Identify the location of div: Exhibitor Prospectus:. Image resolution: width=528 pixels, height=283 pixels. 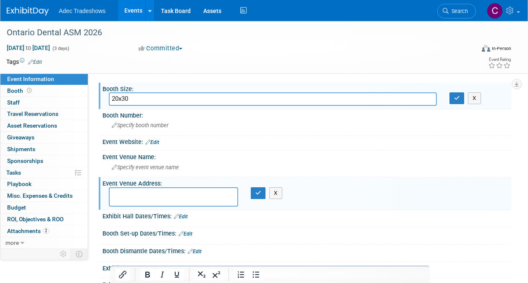
(307, 268).